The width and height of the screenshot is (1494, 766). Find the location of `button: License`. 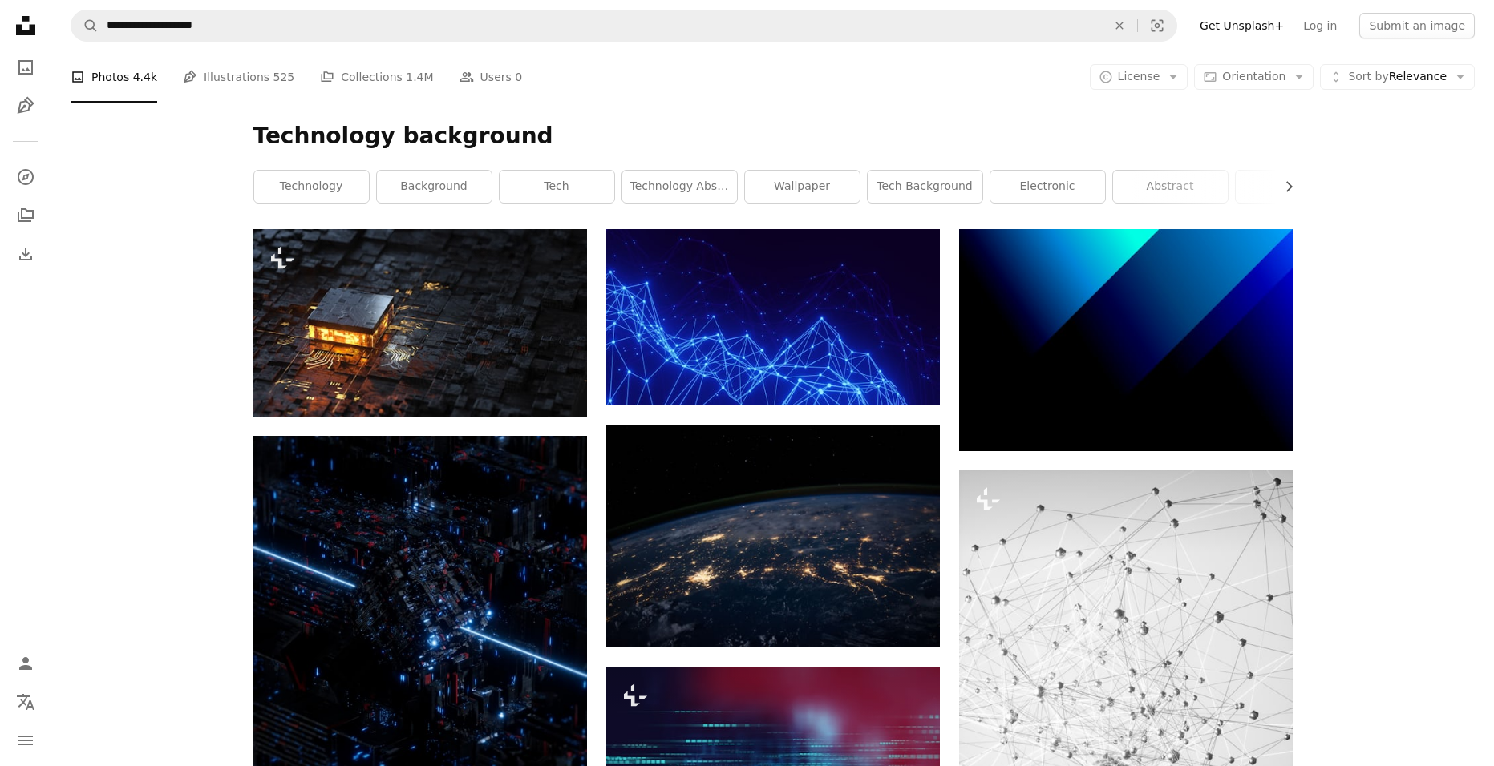

button: License is located at coordinates (1139, 77).